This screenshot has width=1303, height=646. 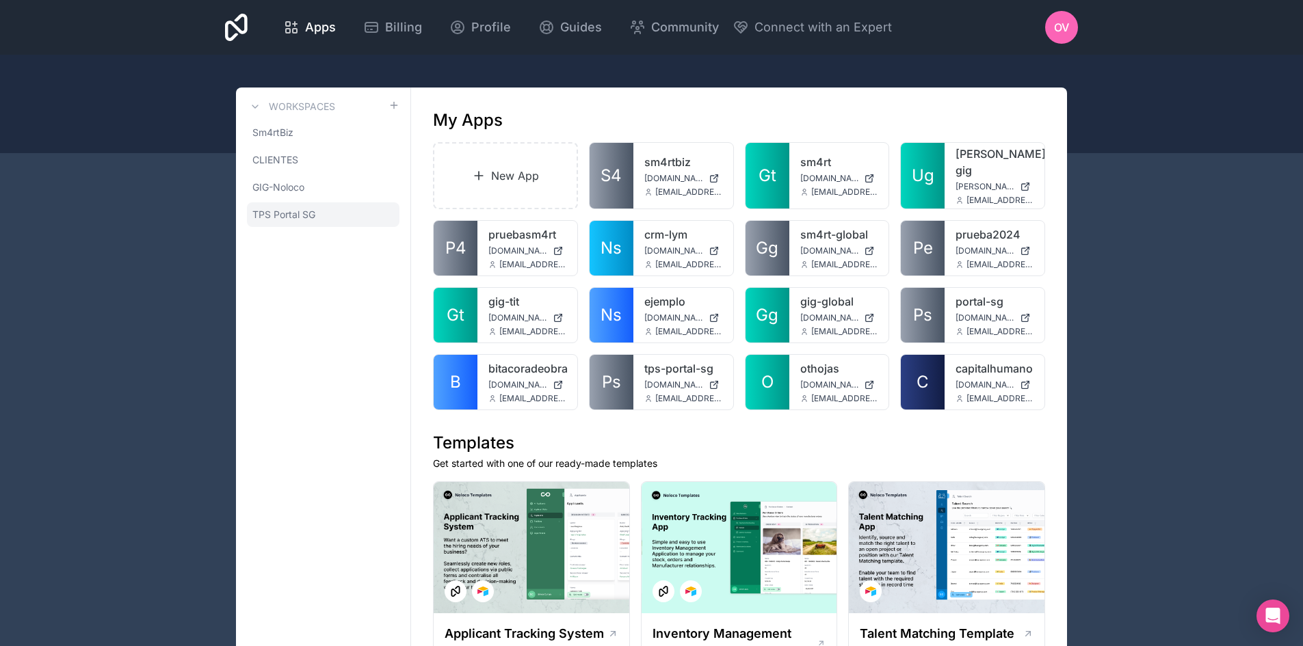 I want to click on span: C, so click(x=923, y=382).